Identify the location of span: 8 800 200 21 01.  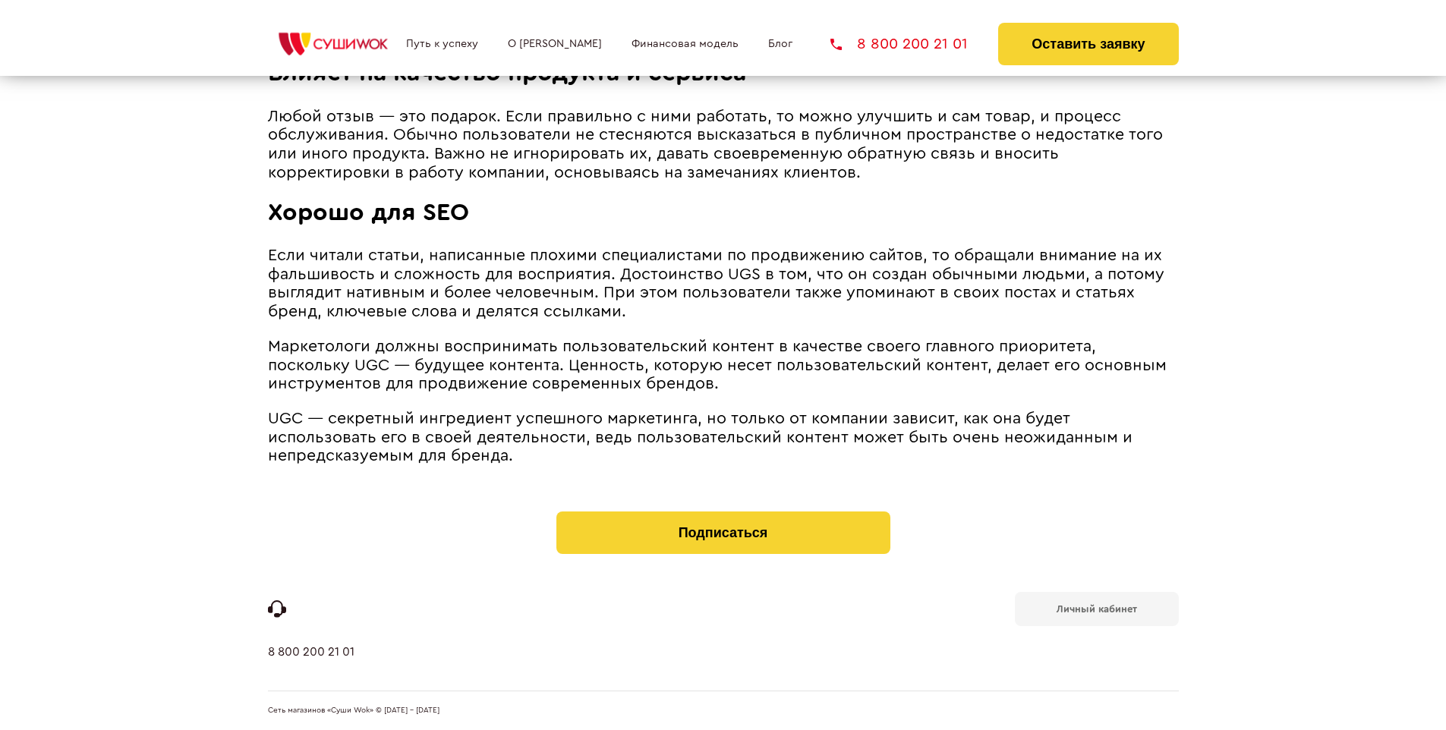
(912, 44).